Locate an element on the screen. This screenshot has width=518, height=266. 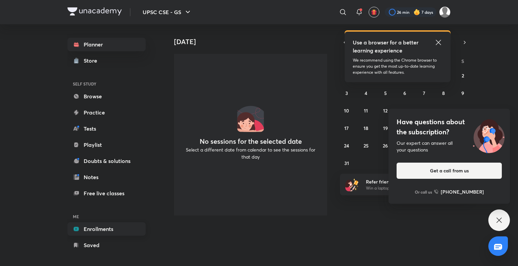
abbr: August 10, 2025 is located at coordinates (346, 111).